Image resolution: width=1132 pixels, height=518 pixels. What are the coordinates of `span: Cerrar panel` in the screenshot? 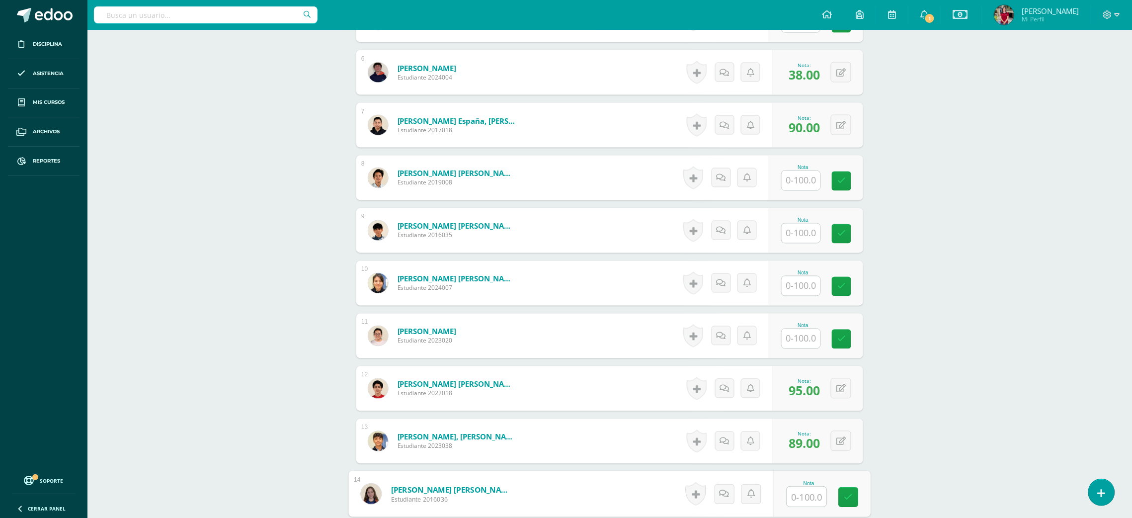 It's located at (47, 508).